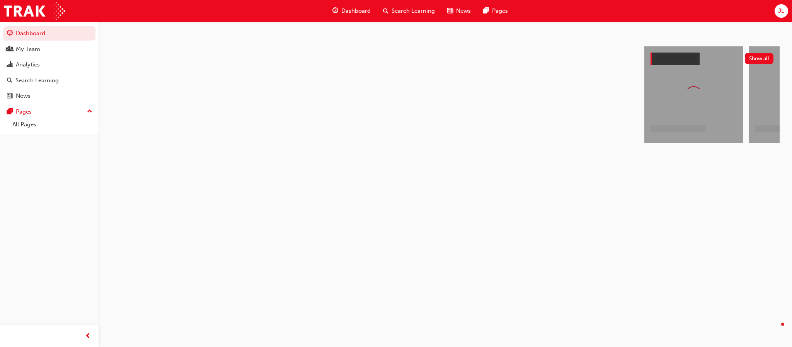 This screenshot has width=792, height=347. I want to click on span: Search Learning, so click(413, 11).